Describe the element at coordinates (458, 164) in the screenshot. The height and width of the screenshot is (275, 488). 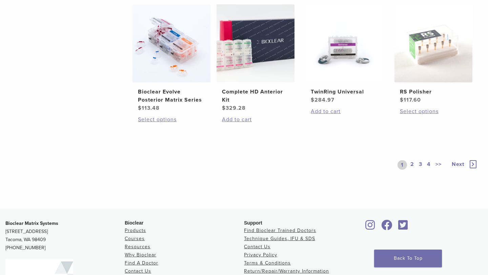
I see `span: Next` at that location.